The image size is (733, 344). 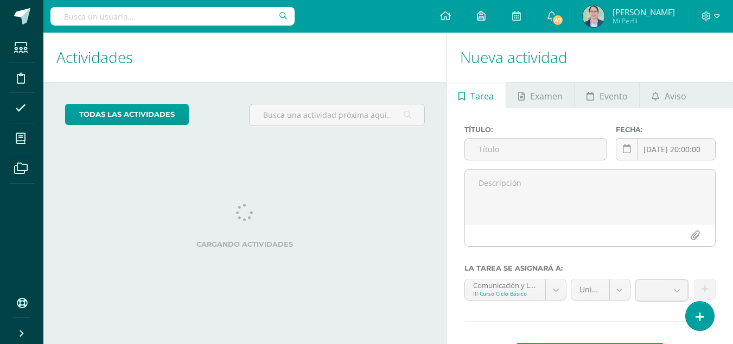 What do you see at coordinates (516, 289) in the screenshot?
I see `a: Comunicación y Lenguaje Inglés 'A'III Curso Ciclo Básico` at bounding box center [516, 289].